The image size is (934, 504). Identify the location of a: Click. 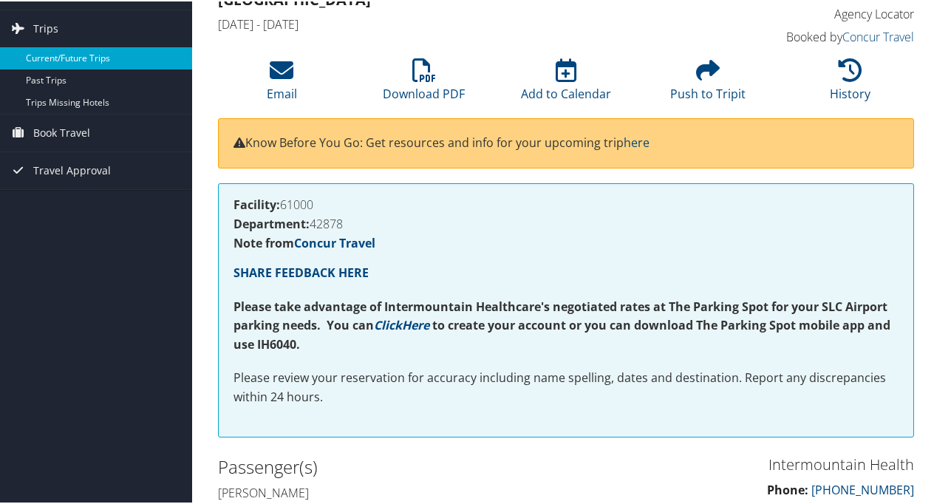
(388, 324).